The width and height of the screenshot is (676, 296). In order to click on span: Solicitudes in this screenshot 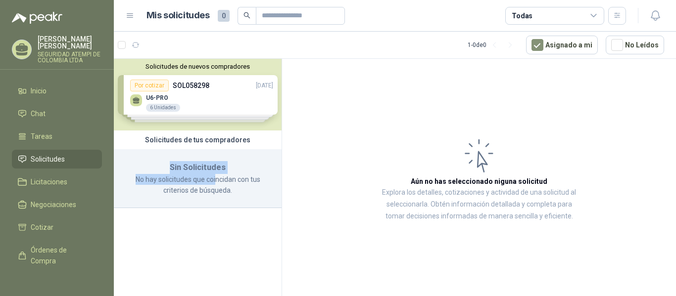, I will do `click(48, 159)`.